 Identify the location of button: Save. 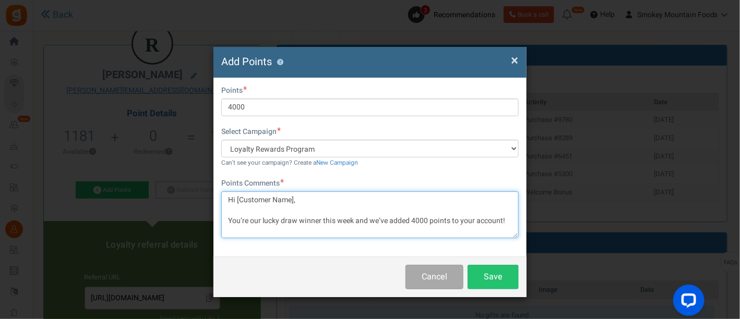
(493, 277).